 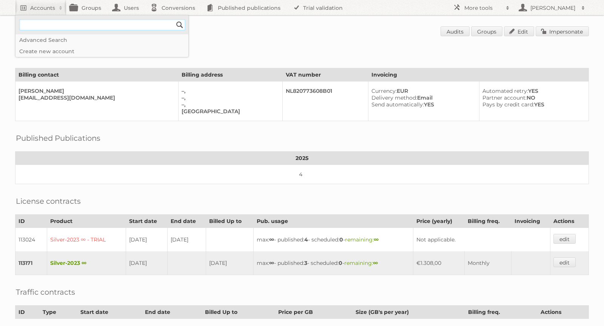 What do you see at coordinates (45, 292) in the screenshot?
I see `h2: Traffic contracts` at bounding box center [45, 292].